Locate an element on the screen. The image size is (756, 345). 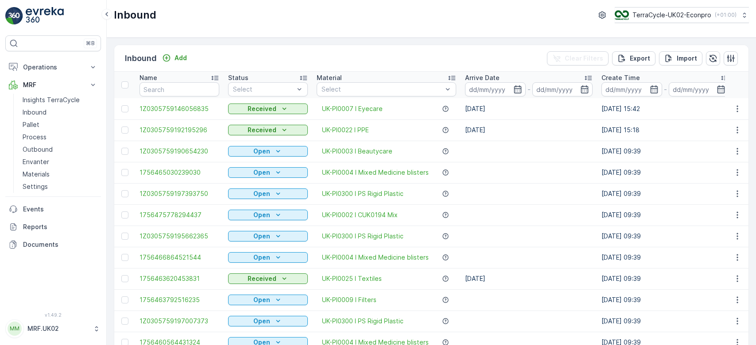
a: 1756475778294437 is located at coordinates (179, 215).